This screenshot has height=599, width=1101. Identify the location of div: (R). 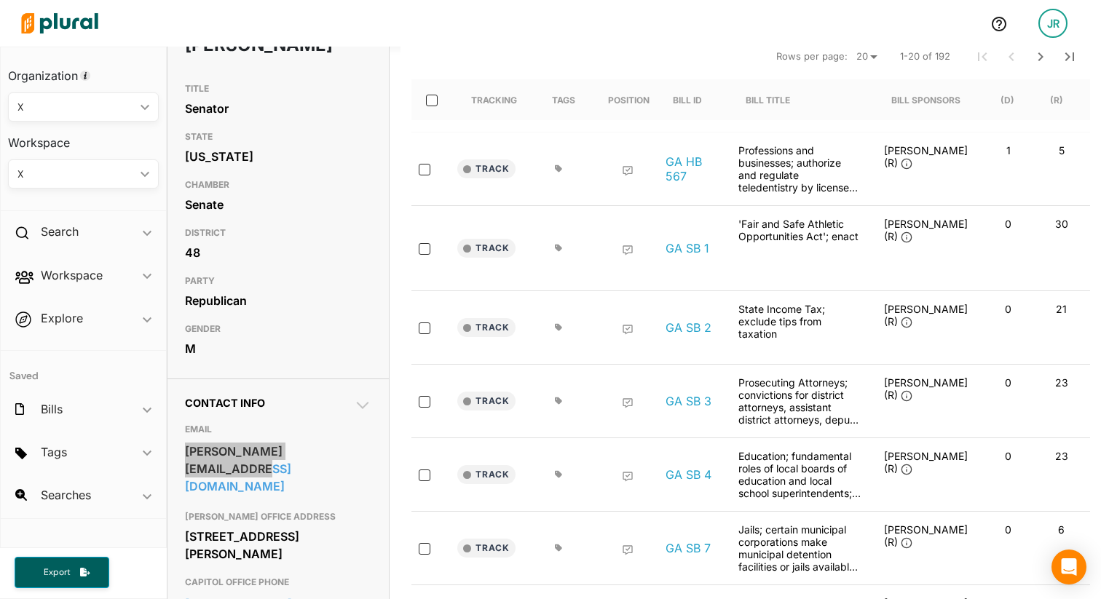
(1056, 100).